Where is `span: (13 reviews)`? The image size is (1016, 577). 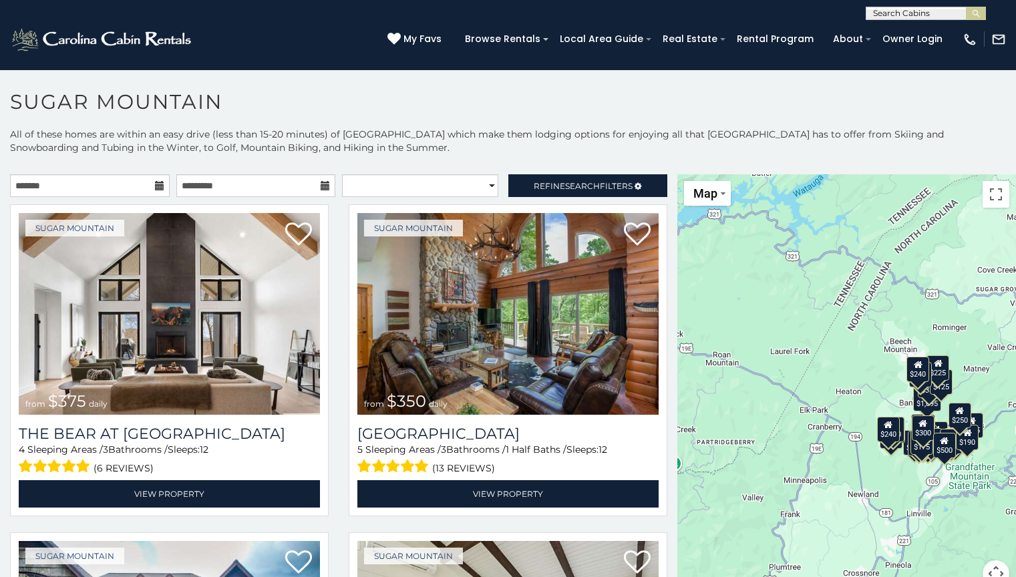
span: (13 reviews) is located at coordinates (464, 468).